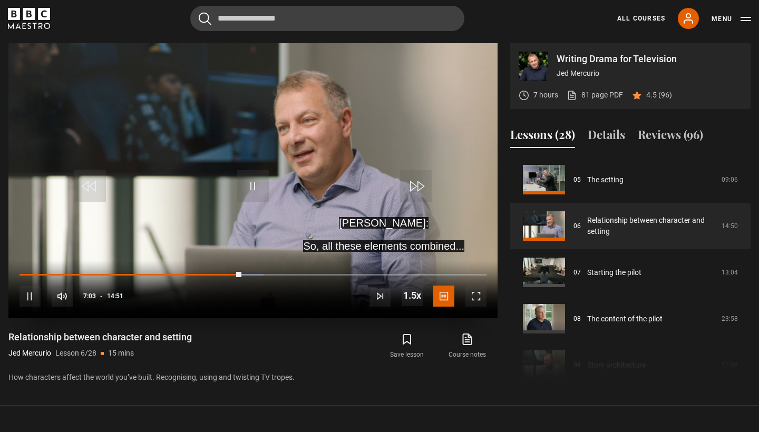  I want to click on button: Captions, so click(444, 296).